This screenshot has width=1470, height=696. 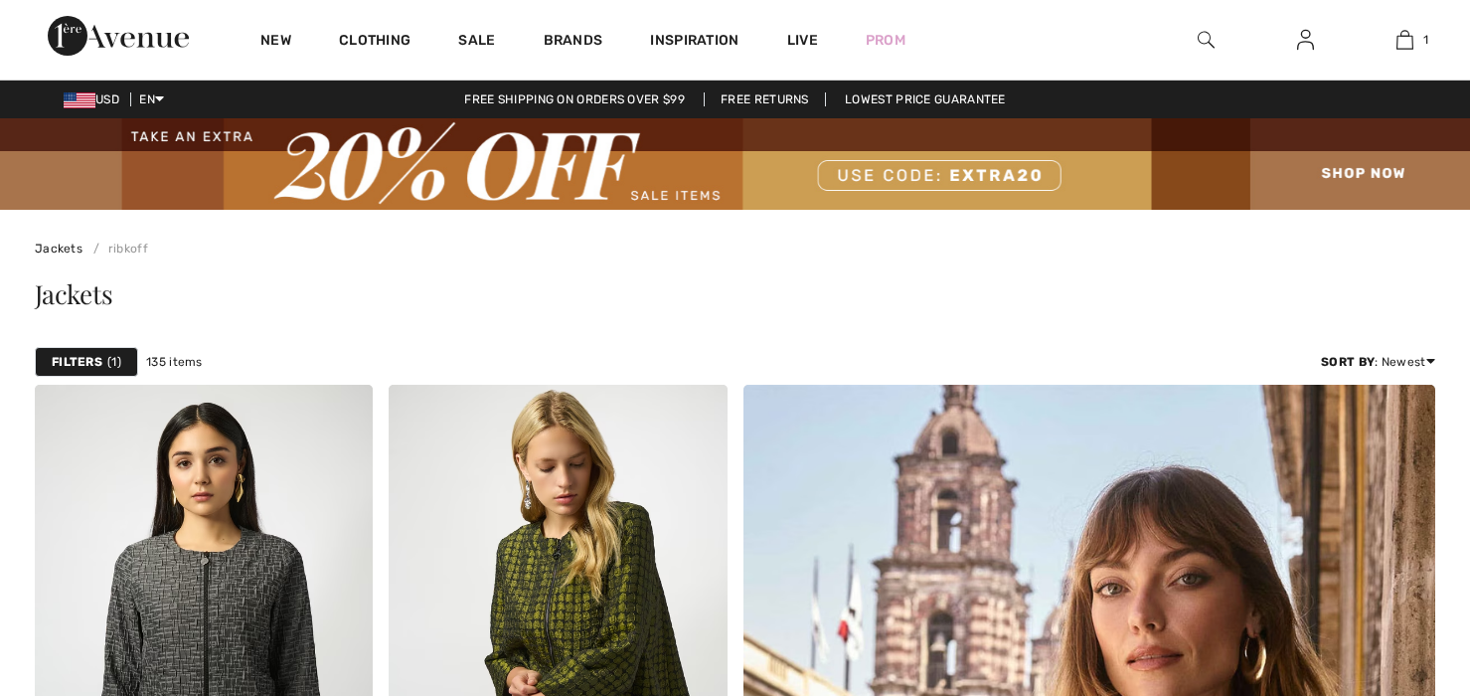 I want to click on a: 1ère Avenue, so click(x=118, y=36).